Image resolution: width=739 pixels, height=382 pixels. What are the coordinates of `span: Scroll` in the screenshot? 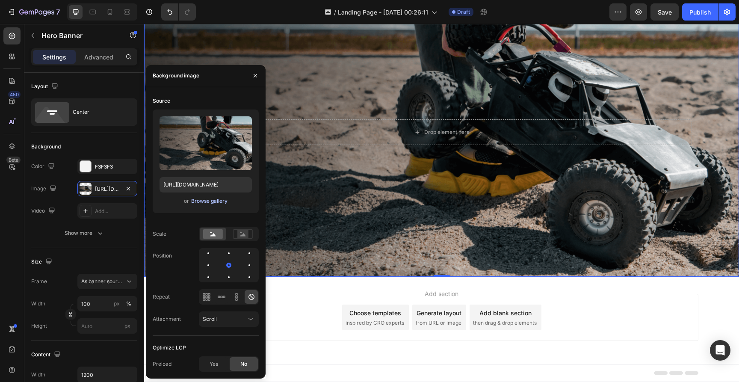 It's located at (210, 319).